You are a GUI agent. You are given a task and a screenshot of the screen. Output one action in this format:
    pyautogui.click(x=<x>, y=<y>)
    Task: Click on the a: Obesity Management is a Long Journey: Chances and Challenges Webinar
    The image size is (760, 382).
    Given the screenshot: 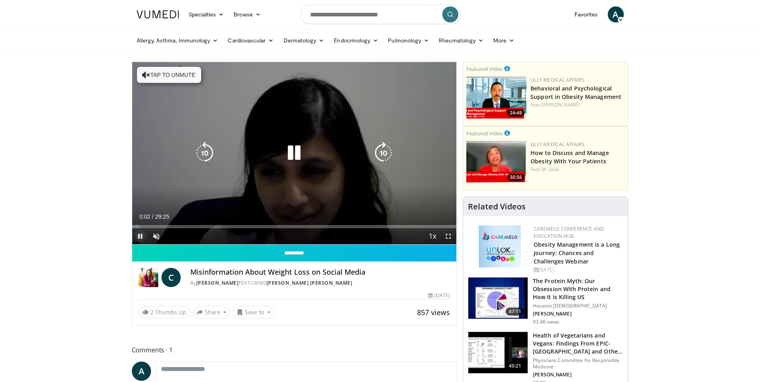 What is the action you would take?
    pyautogui.click(x=577, y=253)
    